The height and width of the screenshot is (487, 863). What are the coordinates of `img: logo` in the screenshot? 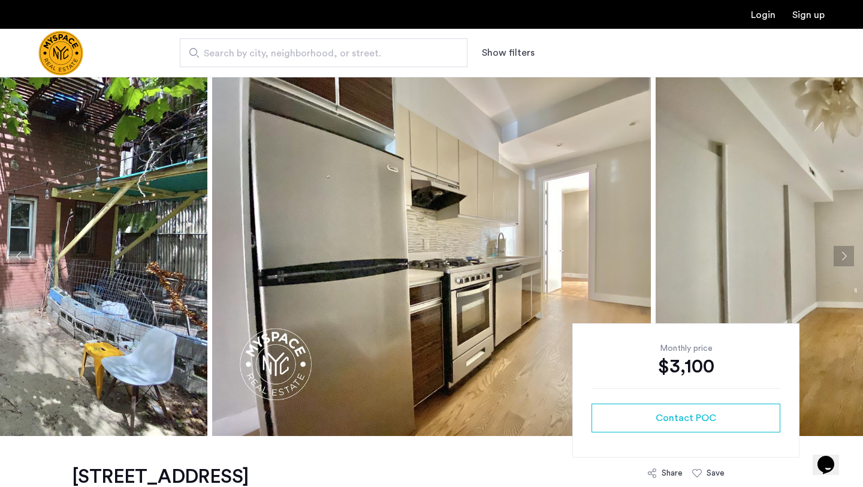 It's located at (61, 53).